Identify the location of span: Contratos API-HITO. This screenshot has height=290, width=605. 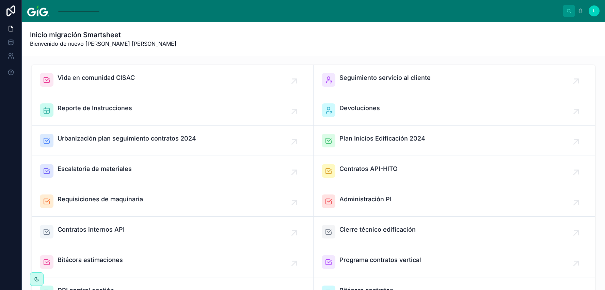
(369, 169).